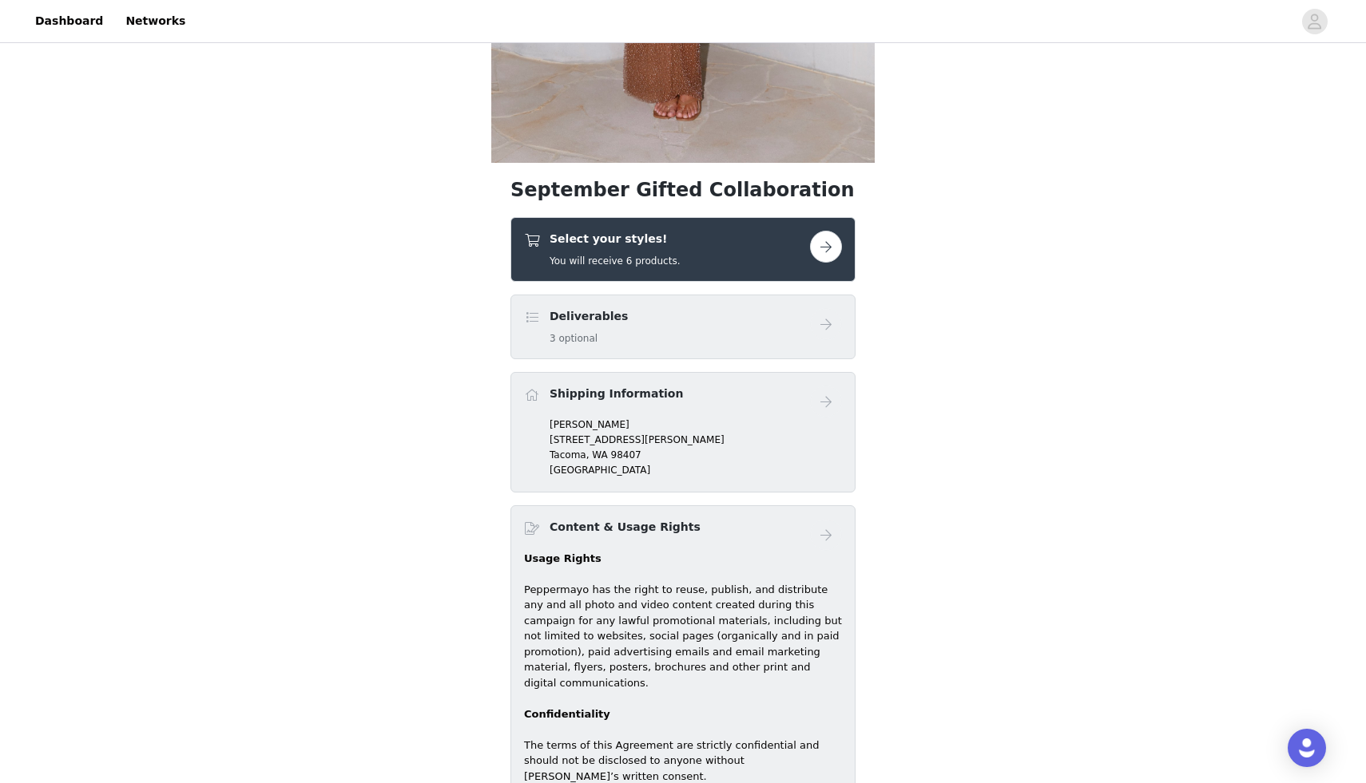  I want to click on span: WA, so click(599, 455).